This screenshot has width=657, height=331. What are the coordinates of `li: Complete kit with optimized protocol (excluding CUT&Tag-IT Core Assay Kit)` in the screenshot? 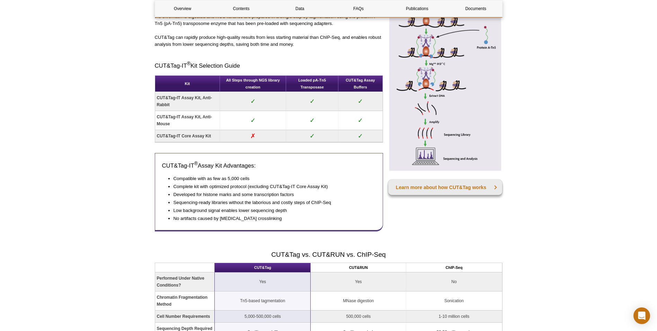 It's located at (271, 186).